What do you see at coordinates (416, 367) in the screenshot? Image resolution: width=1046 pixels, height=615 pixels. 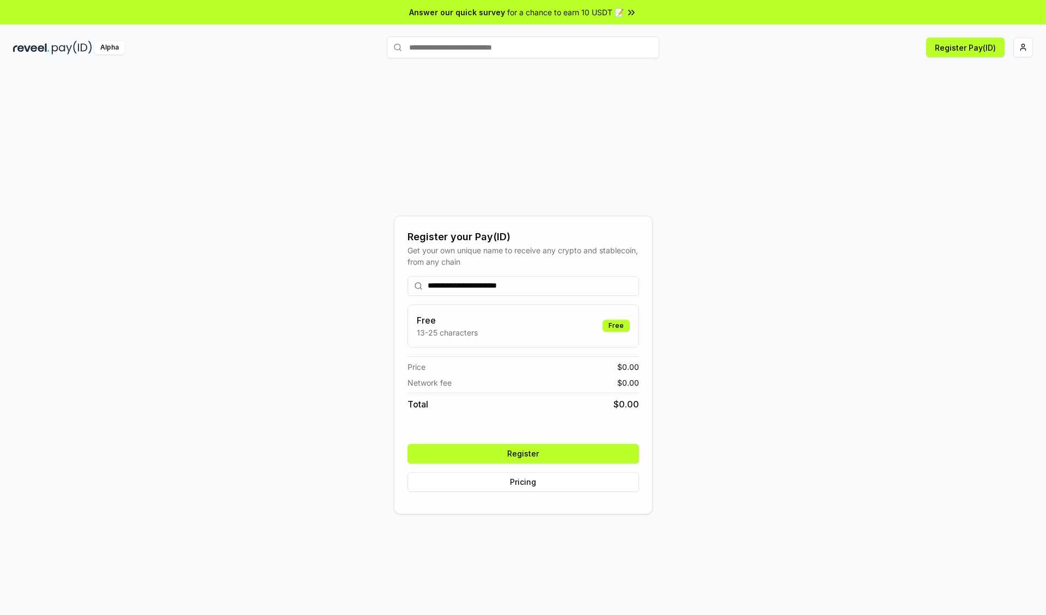 I see `span: Price` at bounding box center [416, 367].